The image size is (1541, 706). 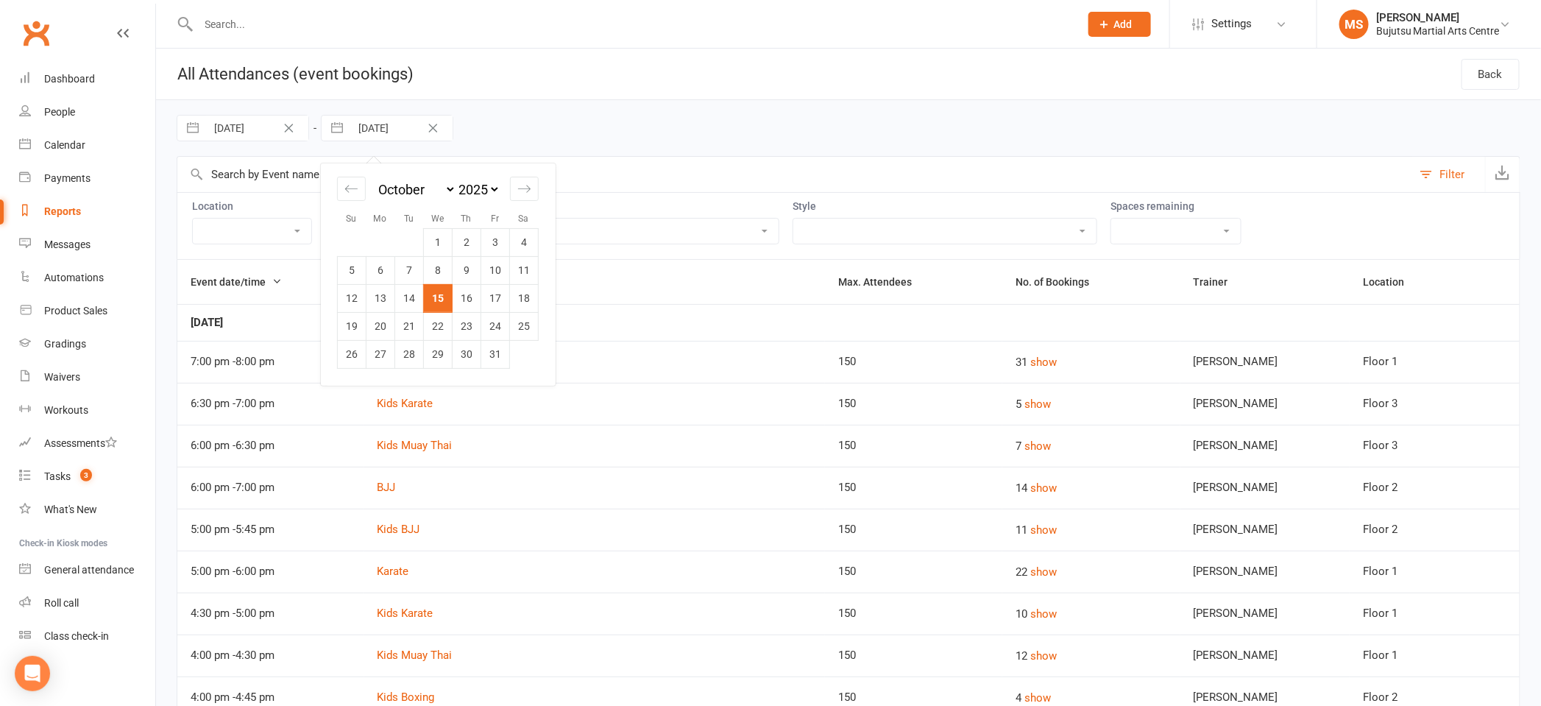 What do you see at coordinates (380, 326) in the screenshot?
I see `td: Monday, October 20, 2025` at bounding box center [380, 326].